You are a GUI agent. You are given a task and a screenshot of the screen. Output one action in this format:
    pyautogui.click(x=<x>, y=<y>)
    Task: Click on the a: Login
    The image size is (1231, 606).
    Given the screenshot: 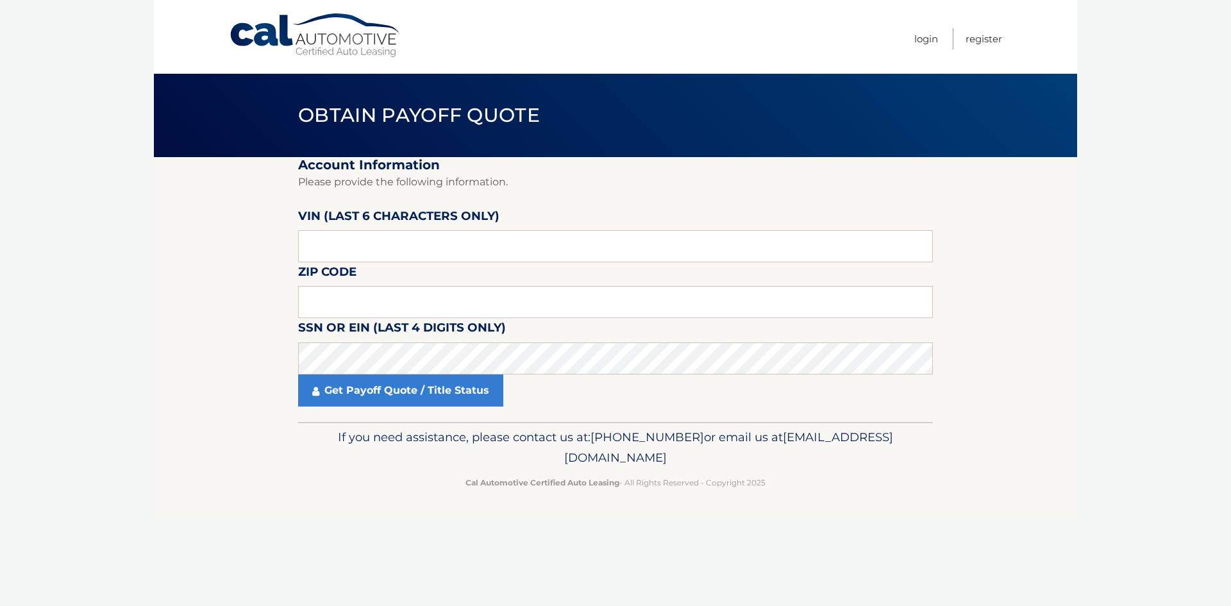 What is the action you would take?
    pyautogui.click(x=926, y=38)
    